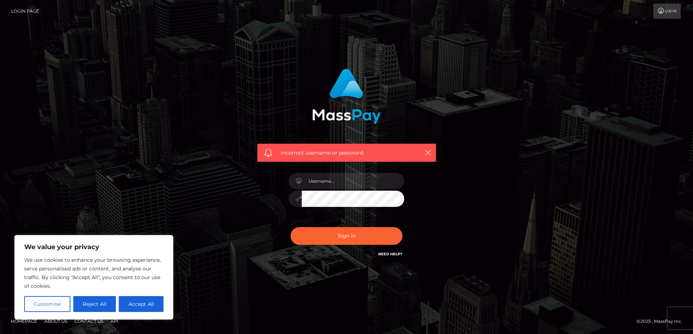 The height and width of the screenshot is (334, 693). Describe the element at coordinates (667, 11) in the screenshot. I see `a: Login` at that location.